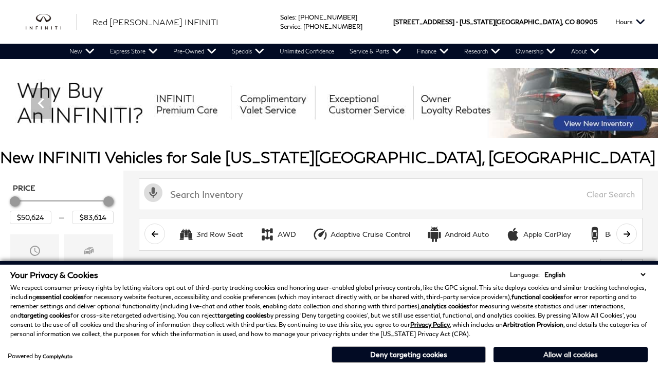  I want to click on span: Service, so click(290, 26).